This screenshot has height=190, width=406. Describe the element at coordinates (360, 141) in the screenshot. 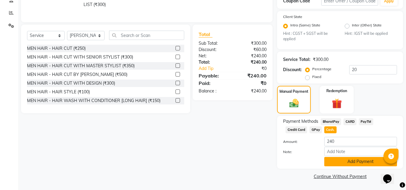

I see `input: Amount` at that location.